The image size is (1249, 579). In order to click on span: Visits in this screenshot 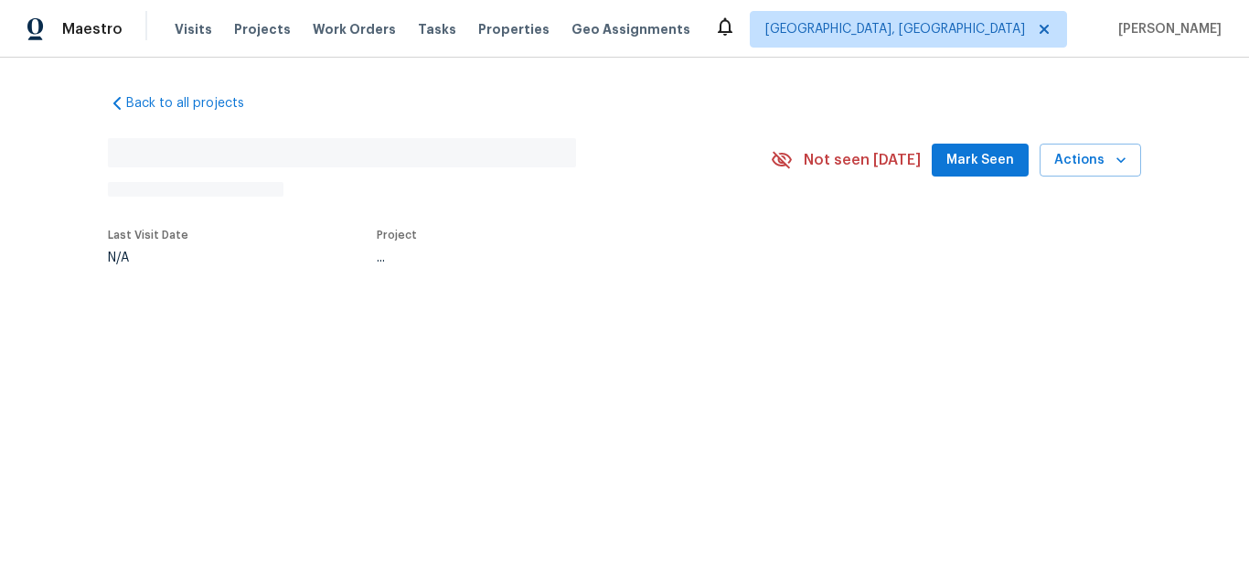, I will do `click(193, 29)`.